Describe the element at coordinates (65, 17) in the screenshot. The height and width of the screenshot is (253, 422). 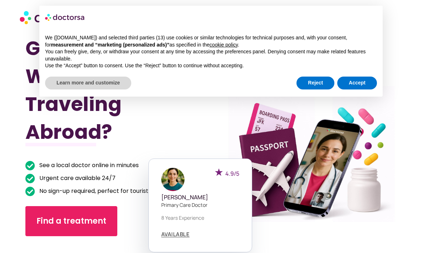
I see `img: logo` at that location.